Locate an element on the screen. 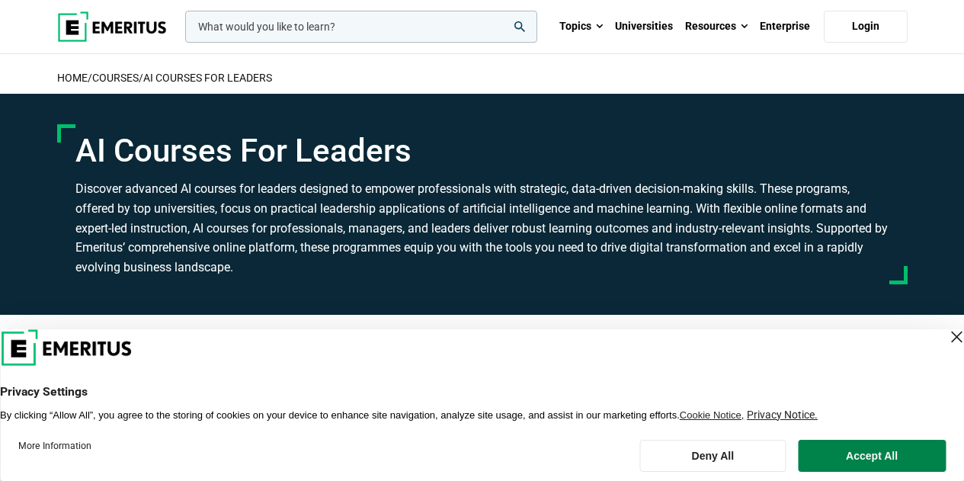 Image resolution: width=964 pixels, height=481 pixels. span: Discover advanced AI courses for leaders designed to empower professionals with strategic, data-d... is located at coordinates (482, 227).